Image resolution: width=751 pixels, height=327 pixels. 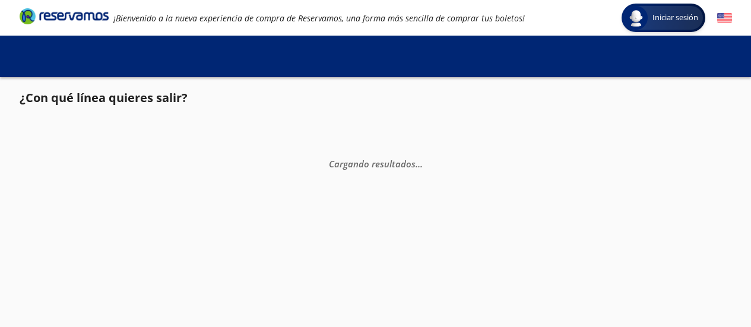 What do you see at coordinates (319, 18) in the screenshot?
I see `em: ¡Bienvenido a la nueva experiencia de compra de Reservamos, una forma más sencilla de comprar tus...` at bounding box center [319, 18].